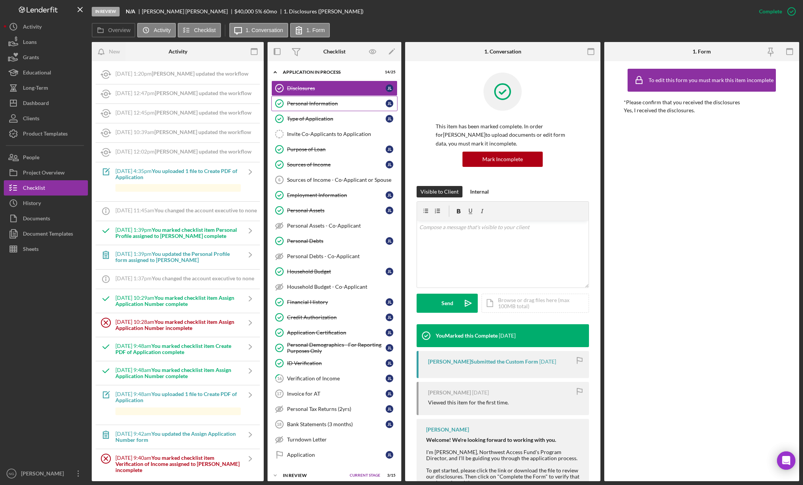  I want to click on button: Documents, so click(46, 218).